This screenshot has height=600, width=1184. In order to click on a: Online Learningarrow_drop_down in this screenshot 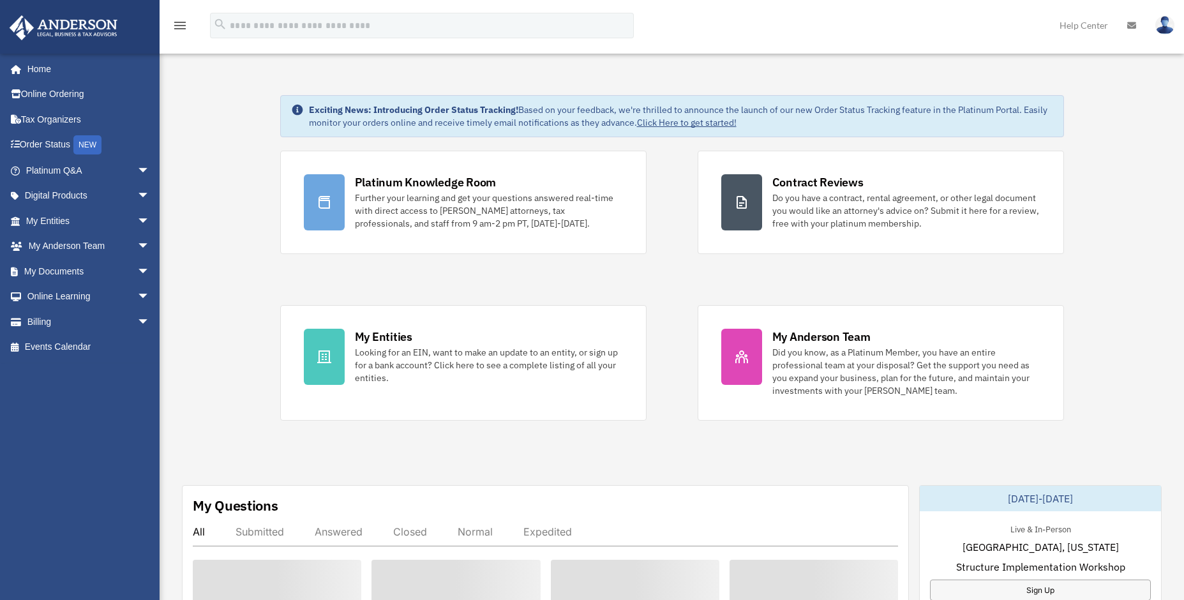, I will do `click(89, 297)`.